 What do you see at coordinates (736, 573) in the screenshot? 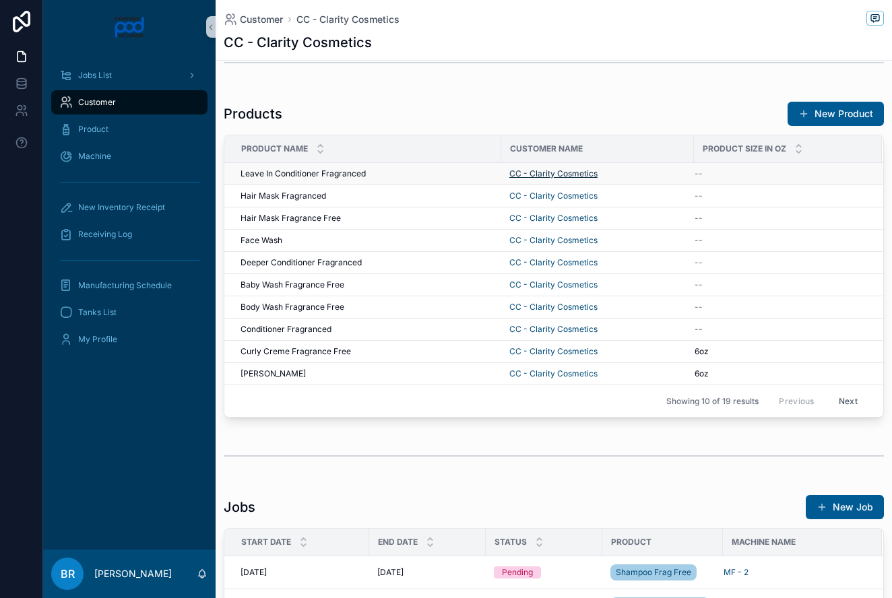
I see `span: MF - 2` at bounding box center [736, 573].